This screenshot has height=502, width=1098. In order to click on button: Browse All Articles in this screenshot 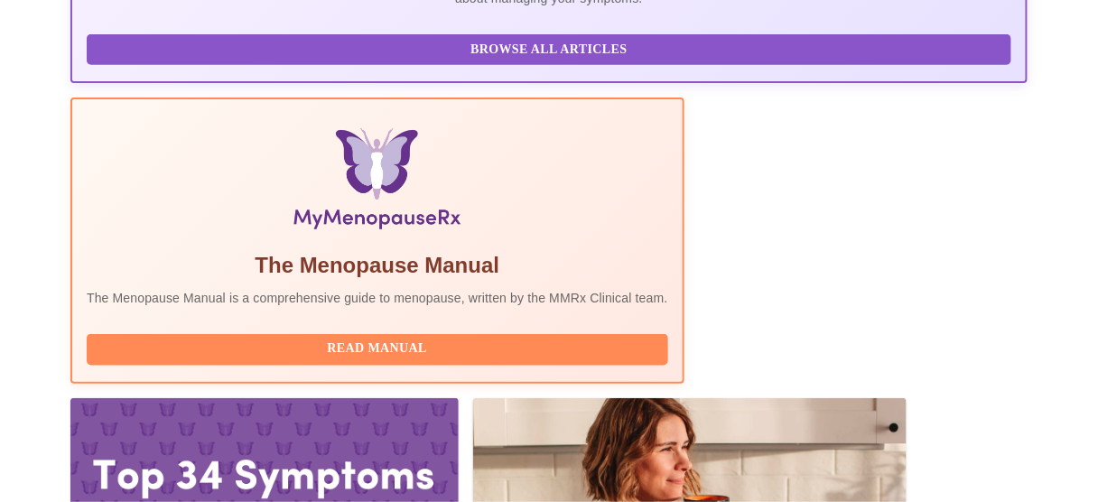, I will do `click(549, 50)`.